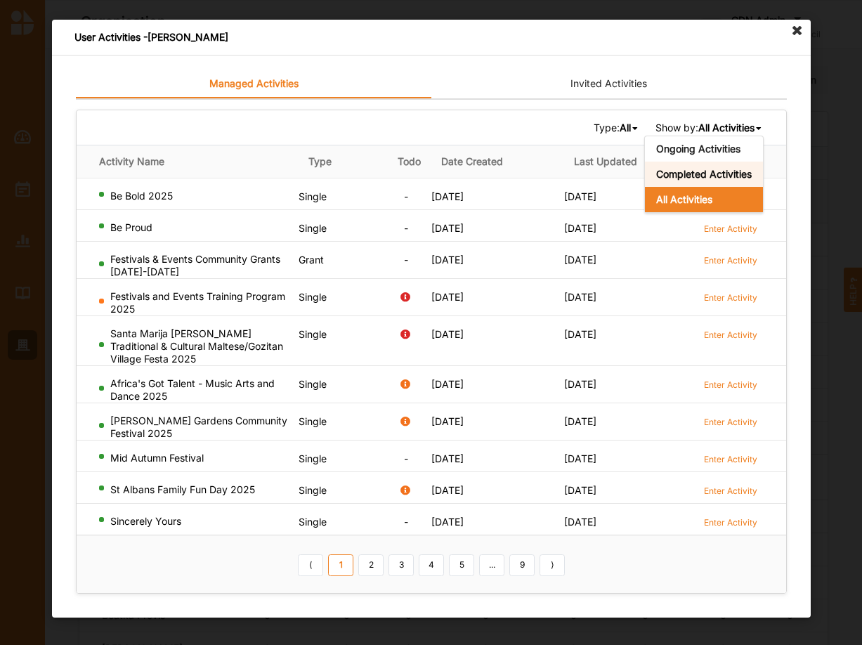 The width and height of the screenshot is (862, 645). I want to click on th: Date Created, so click(497, 161).